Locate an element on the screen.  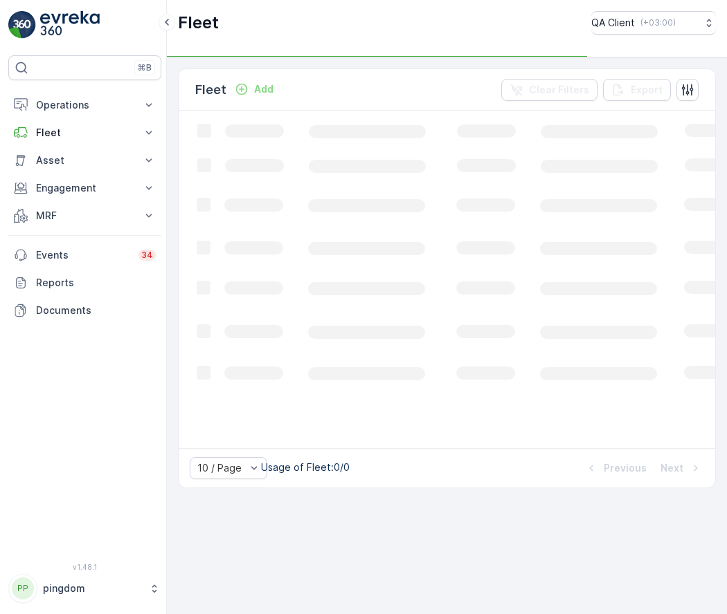
button: Asset is located at coordinates (84, 161).